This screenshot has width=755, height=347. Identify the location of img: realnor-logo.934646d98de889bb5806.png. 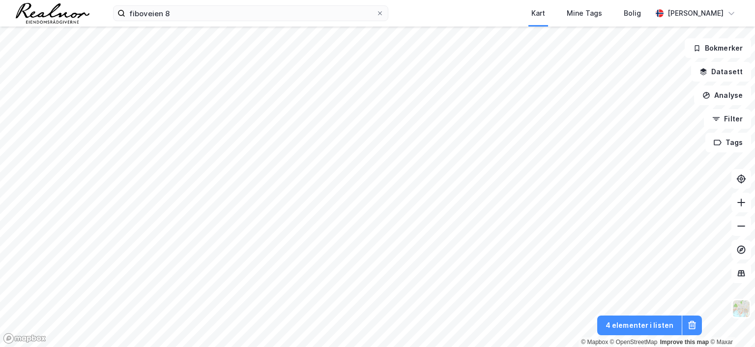
(53, 13).